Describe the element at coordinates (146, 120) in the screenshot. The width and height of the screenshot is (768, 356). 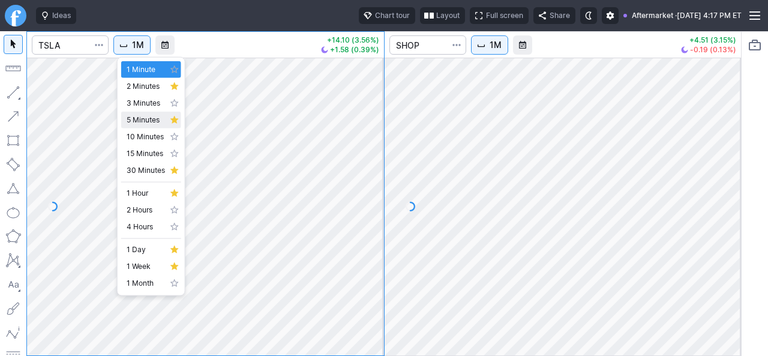
I see `span: 5 Minutes` at that location.